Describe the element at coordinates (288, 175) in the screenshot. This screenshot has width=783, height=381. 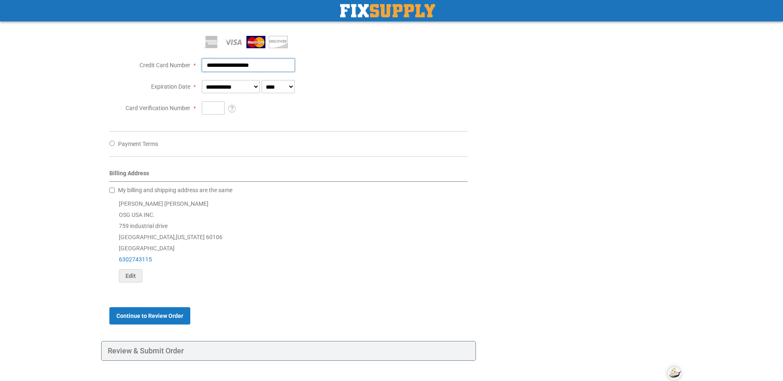
I see `div: Billing Address` at that location.